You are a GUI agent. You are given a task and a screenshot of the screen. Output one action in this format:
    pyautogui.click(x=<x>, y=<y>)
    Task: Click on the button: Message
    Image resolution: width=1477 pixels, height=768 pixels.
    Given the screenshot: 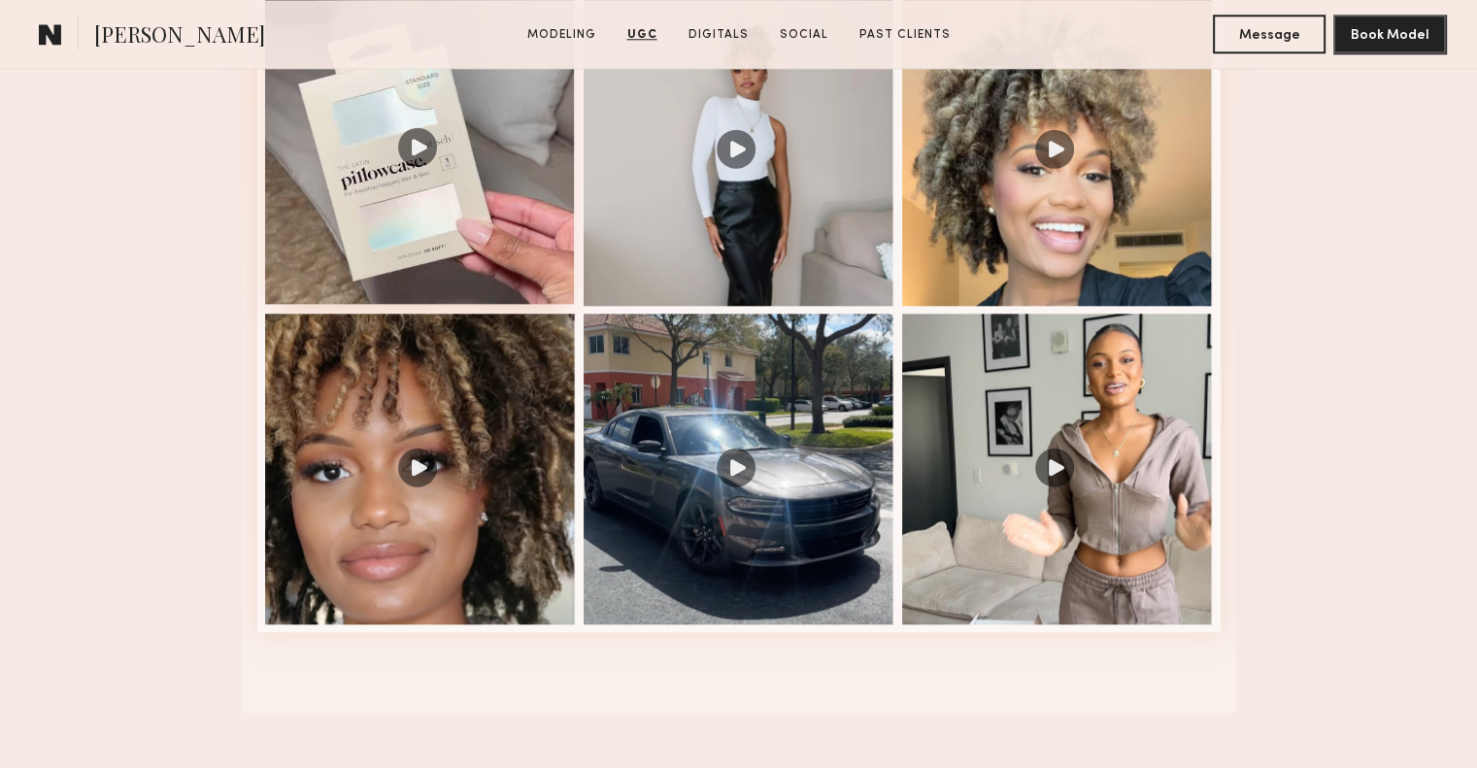 What is the action you would take?
    pyautogui.click(x=1270, y=34)
    